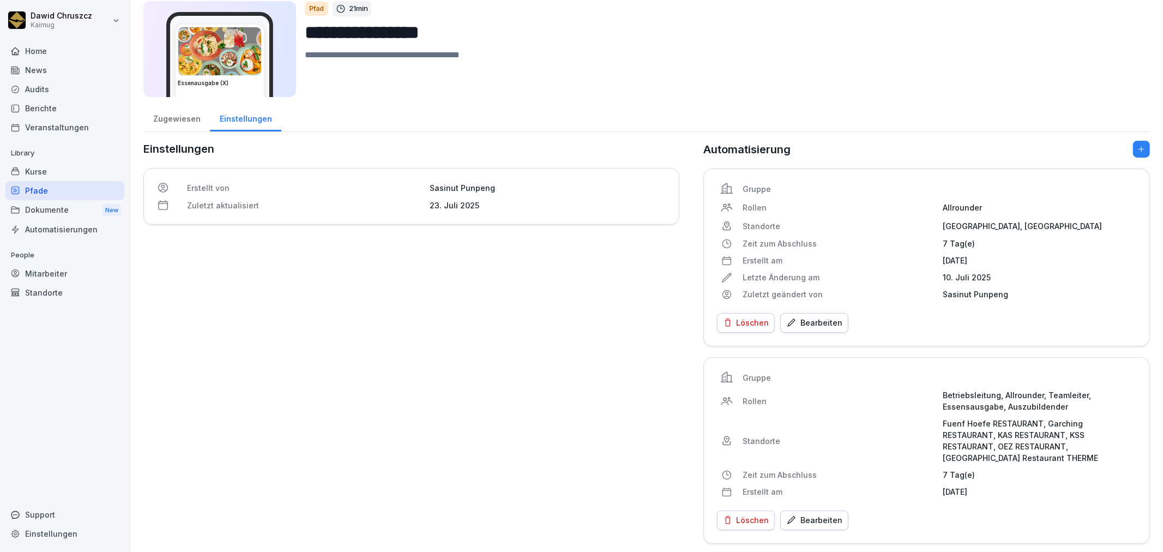 This screenshot has height=552, width=1163. What do you see at coordinates (547, 205) in the screenshot?
I see `p: 23. Juli 2025` at bounding box center [547, 205].